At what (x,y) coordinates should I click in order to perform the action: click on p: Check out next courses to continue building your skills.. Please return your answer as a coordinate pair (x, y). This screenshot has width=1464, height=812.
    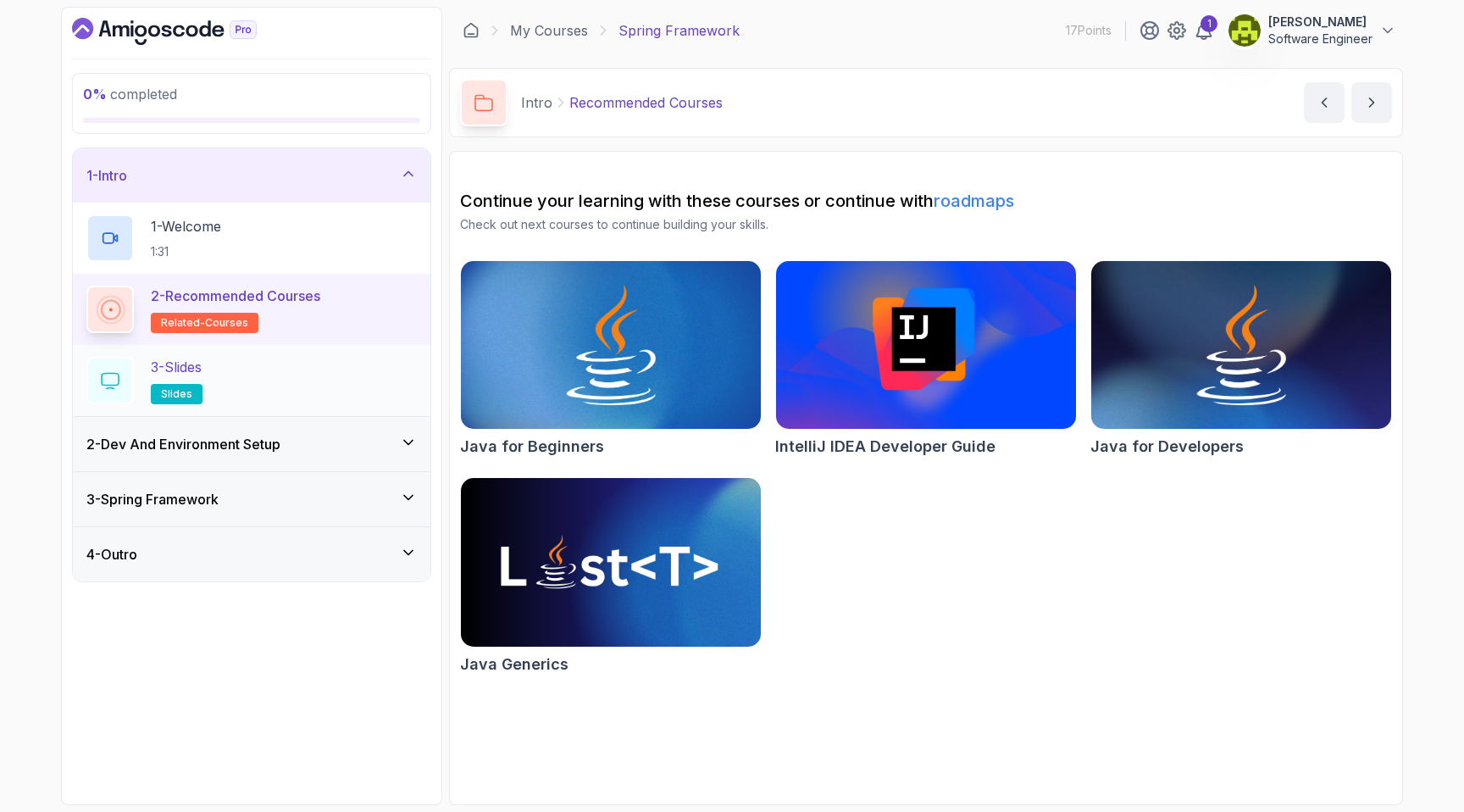
    Looking at the image, I should click on (926, 224).